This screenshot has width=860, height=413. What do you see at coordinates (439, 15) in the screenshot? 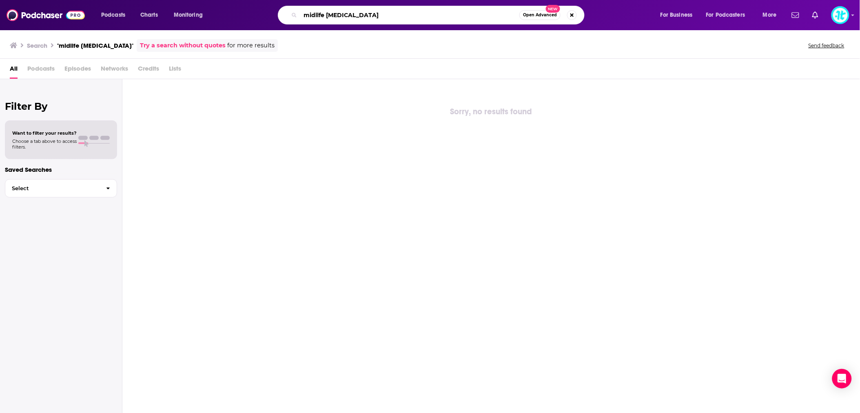
I see `div: Search podcasts, credits, & more...` at bounding box center [439, 15].